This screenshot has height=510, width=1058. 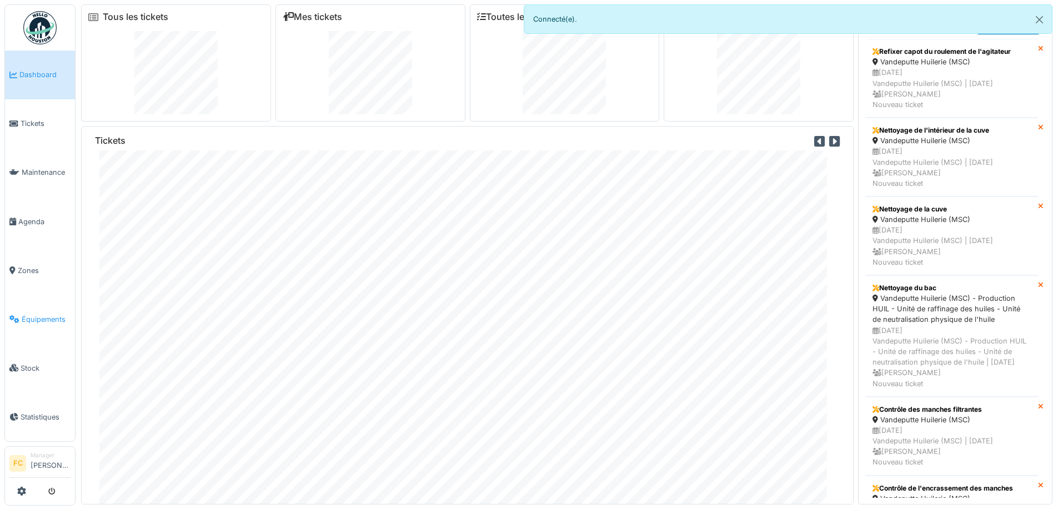 What do you see at coordinates (136, 17) in the screenshot?
I see `a: Tous les tickets` at bounding box center [136, 17].